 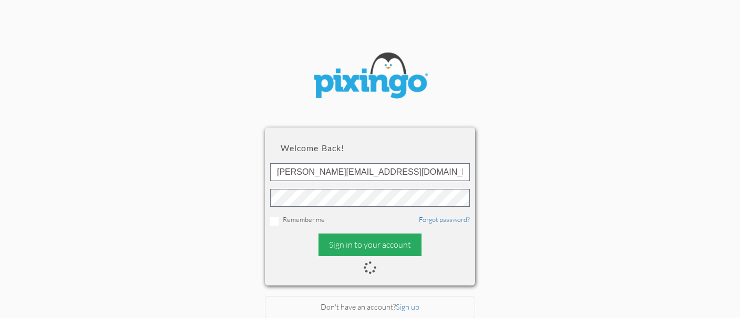 I want to click on h2: Welcome back!, so click(x=370, y=148).